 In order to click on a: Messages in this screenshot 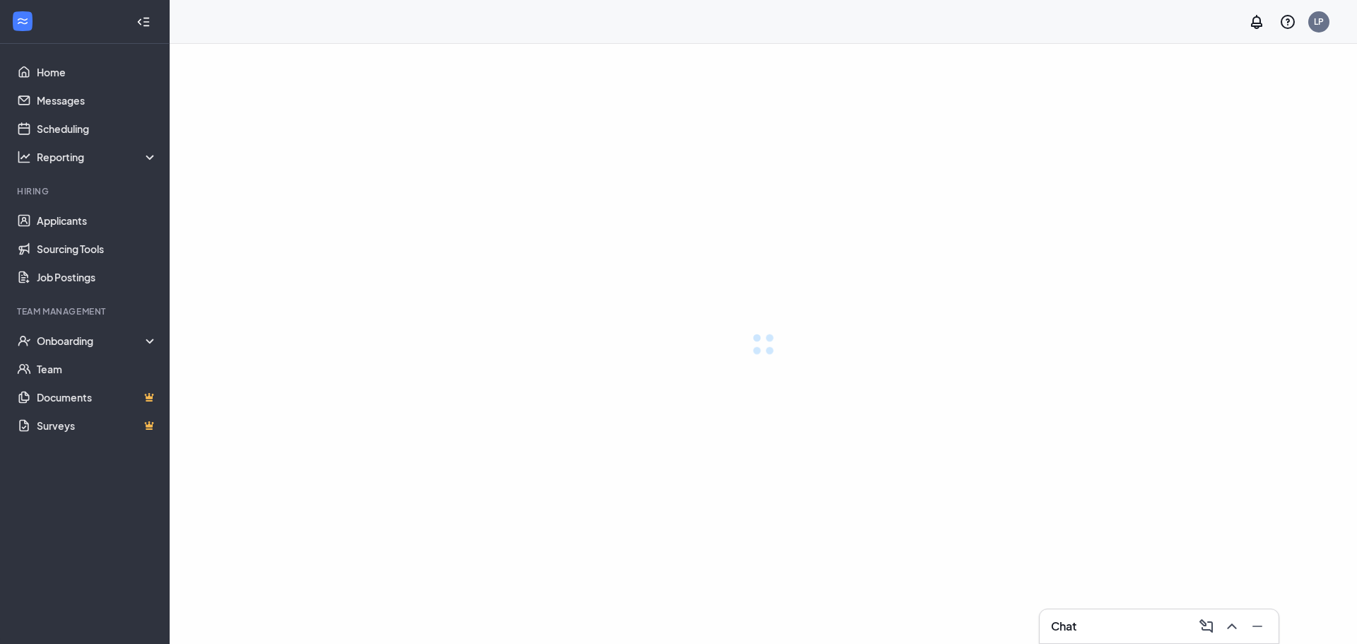, I will do `click(97, 100)`.